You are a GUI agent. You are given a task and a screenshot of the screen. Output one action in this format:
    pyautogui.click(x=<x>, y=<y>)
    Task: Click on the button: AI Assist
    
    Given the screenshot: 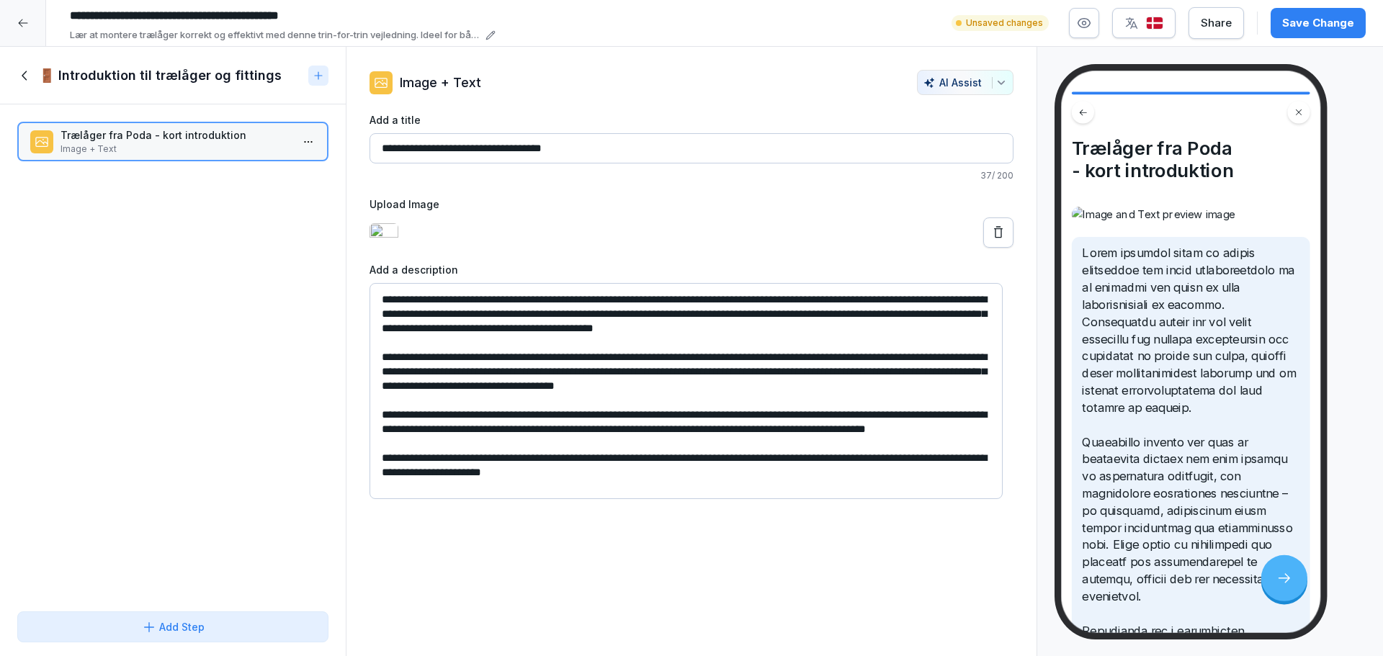 What is the action you would take?
    pyautogui.click(x=965, y=82)
    